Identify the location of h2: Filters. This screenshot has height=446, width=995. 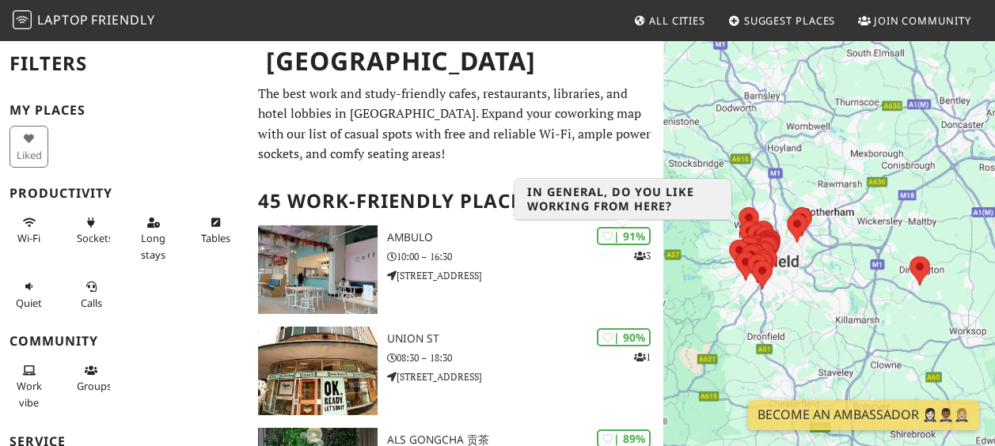
(124, 63).